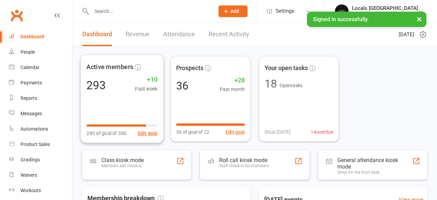 This screenshot has width=437, height=200. I want to click on div: Automations, so click(34, 129).